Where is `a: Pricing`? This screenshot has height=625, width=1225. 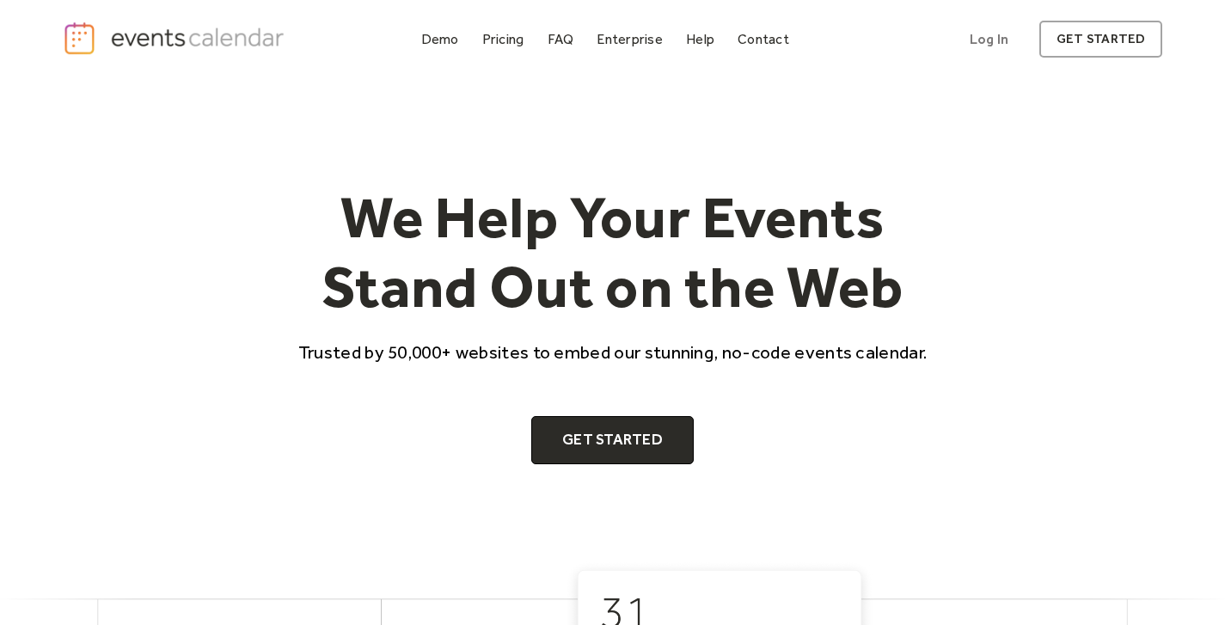
a: Pricing is located at coordinates (503, 39).